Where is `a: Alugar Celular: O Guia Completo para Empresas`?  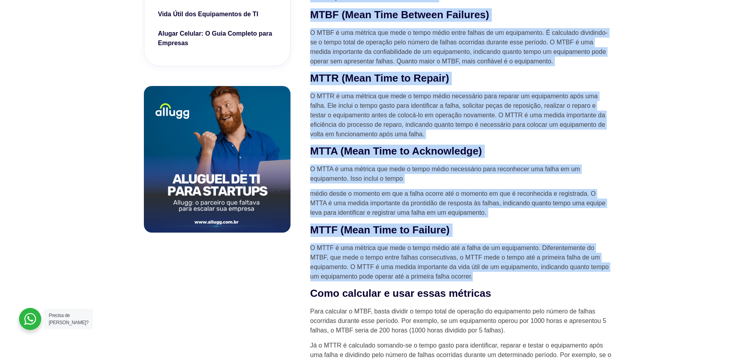
a: Alugar Celular: O Guia Completo para Empresas is located at coordinates (217, 39).